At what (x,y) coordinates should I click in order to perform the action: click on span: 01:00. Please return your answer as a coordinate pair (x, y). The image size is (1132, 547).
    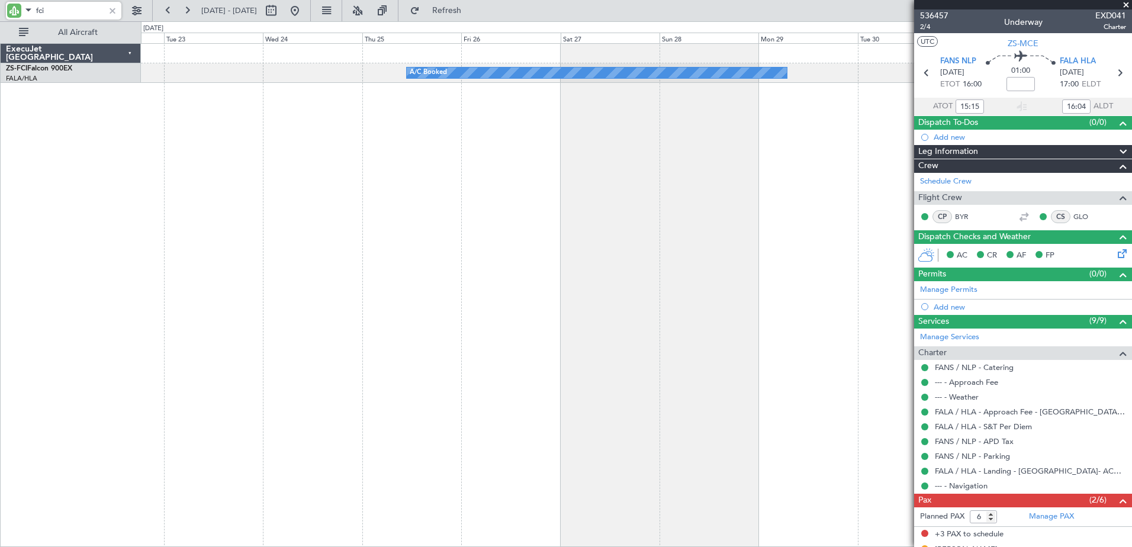
    Looking at the image, I should click on (1020, 71).